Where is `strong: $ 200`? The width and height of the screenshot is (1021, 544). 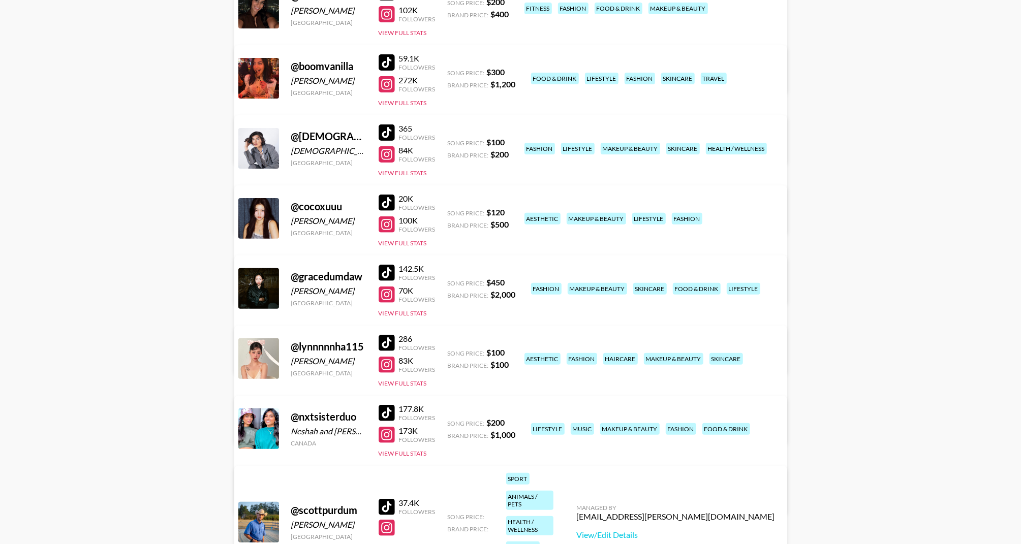
strong: $ 200 is located at coordinates (496, 422).